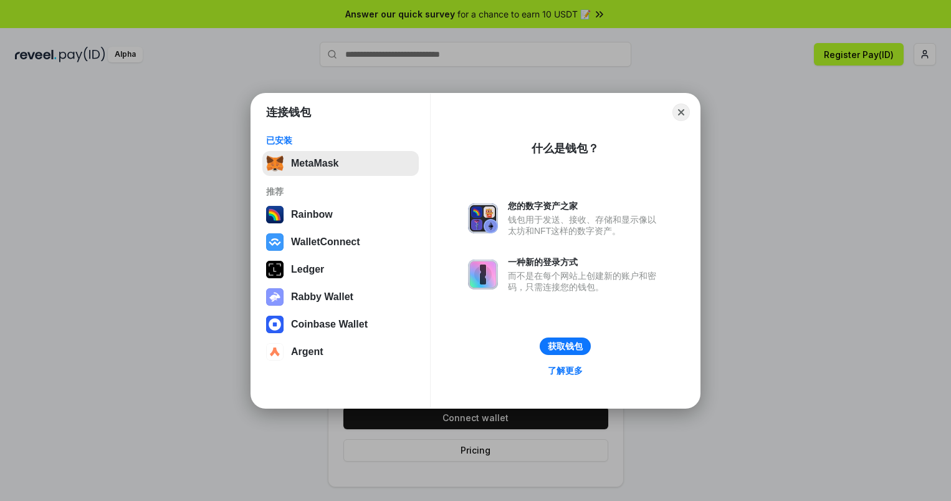 This screenshot has height=501, width=951. I want to click on div: 了解更多, so click(565, 370).